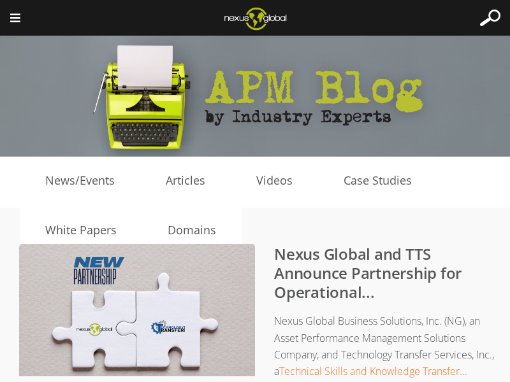 Image resolution: width=510 pixels, height=382 pixels. What do you see at coordinates (368, 273) in the screenshot?
I see `a: Nexus Global and TTS Announce Partnership for Operational...` at bounding box center [368, 273].